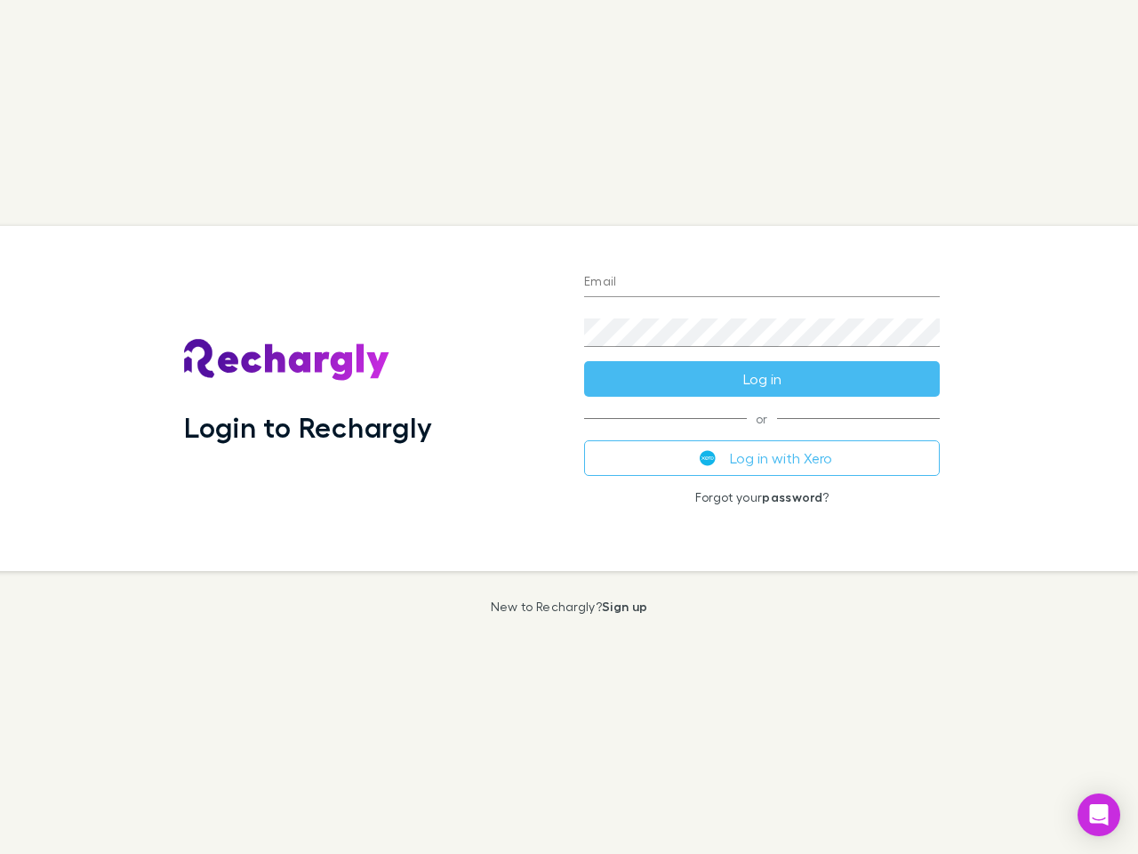 This screenshot has width=1138, height=854. I want to click on p: New to Rechargly?, so click(569, 607).